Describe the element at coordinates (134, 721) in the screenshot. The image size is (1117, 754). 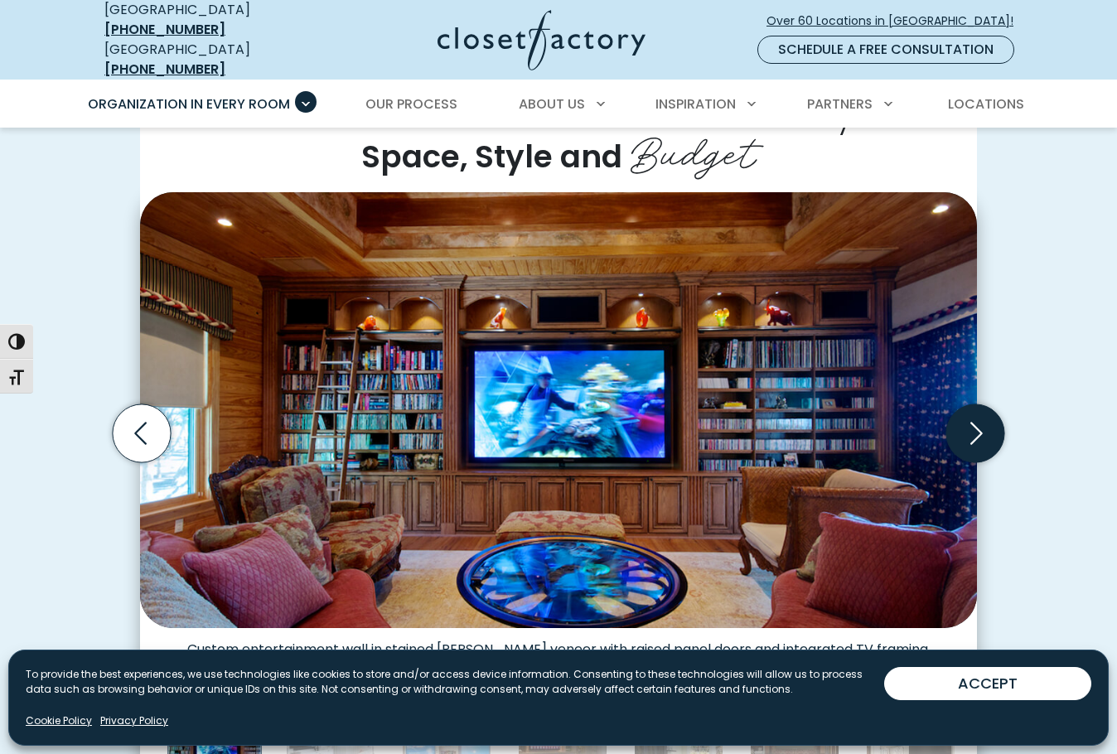
I see `a: Privacy Policy` at that location.